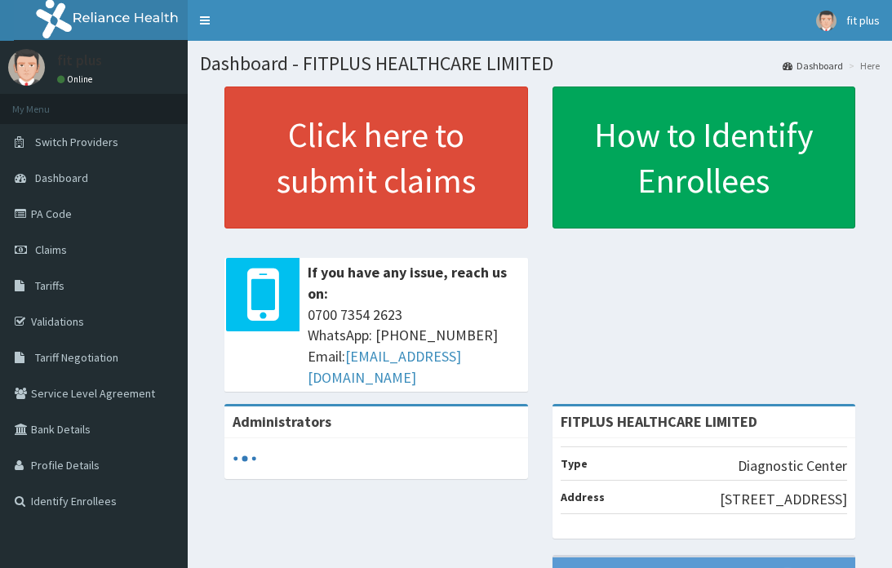 This screenshot has height=568, width=892. Describe the element at coordinates (282, 421) in the screenshot. I see `b: Administrators` at that location.